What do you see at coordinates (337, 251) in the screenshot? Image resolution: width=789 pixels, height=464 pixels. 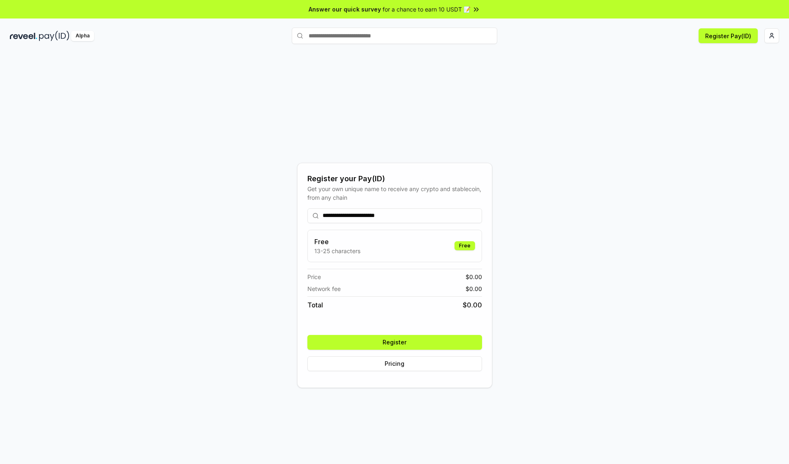 I see `p: 13-25 characters` at bounding box center [337, 251].